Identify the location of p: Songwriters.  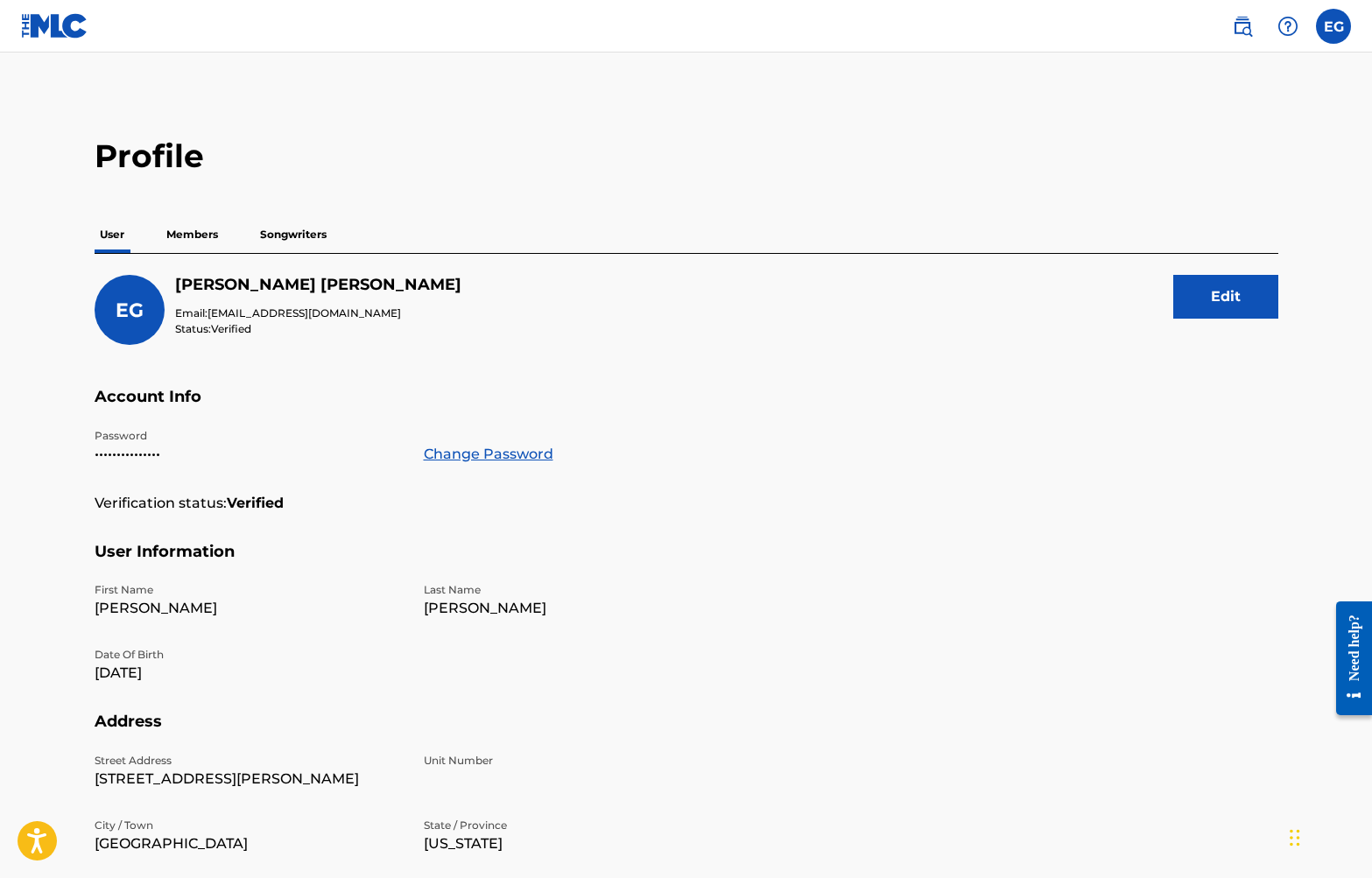
(293, 235).